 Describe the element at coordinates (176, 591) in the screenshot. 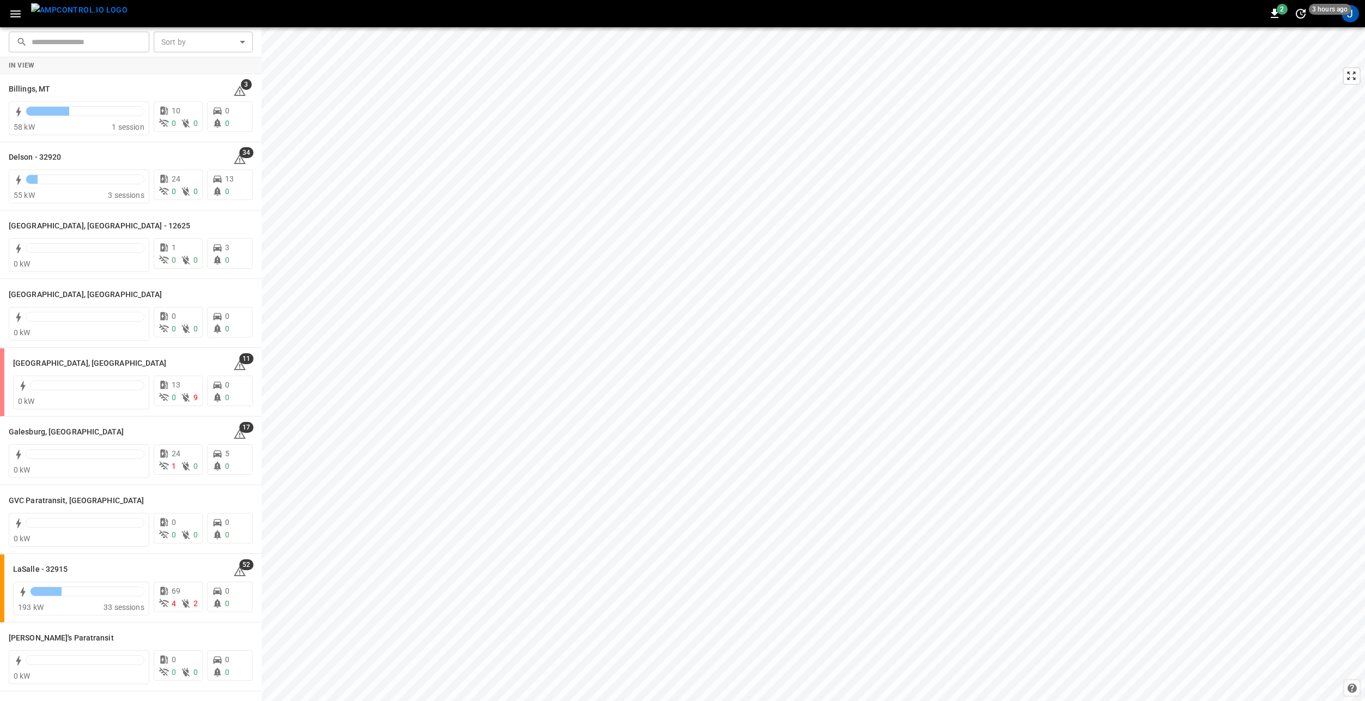

I see `span: 69` at that location.